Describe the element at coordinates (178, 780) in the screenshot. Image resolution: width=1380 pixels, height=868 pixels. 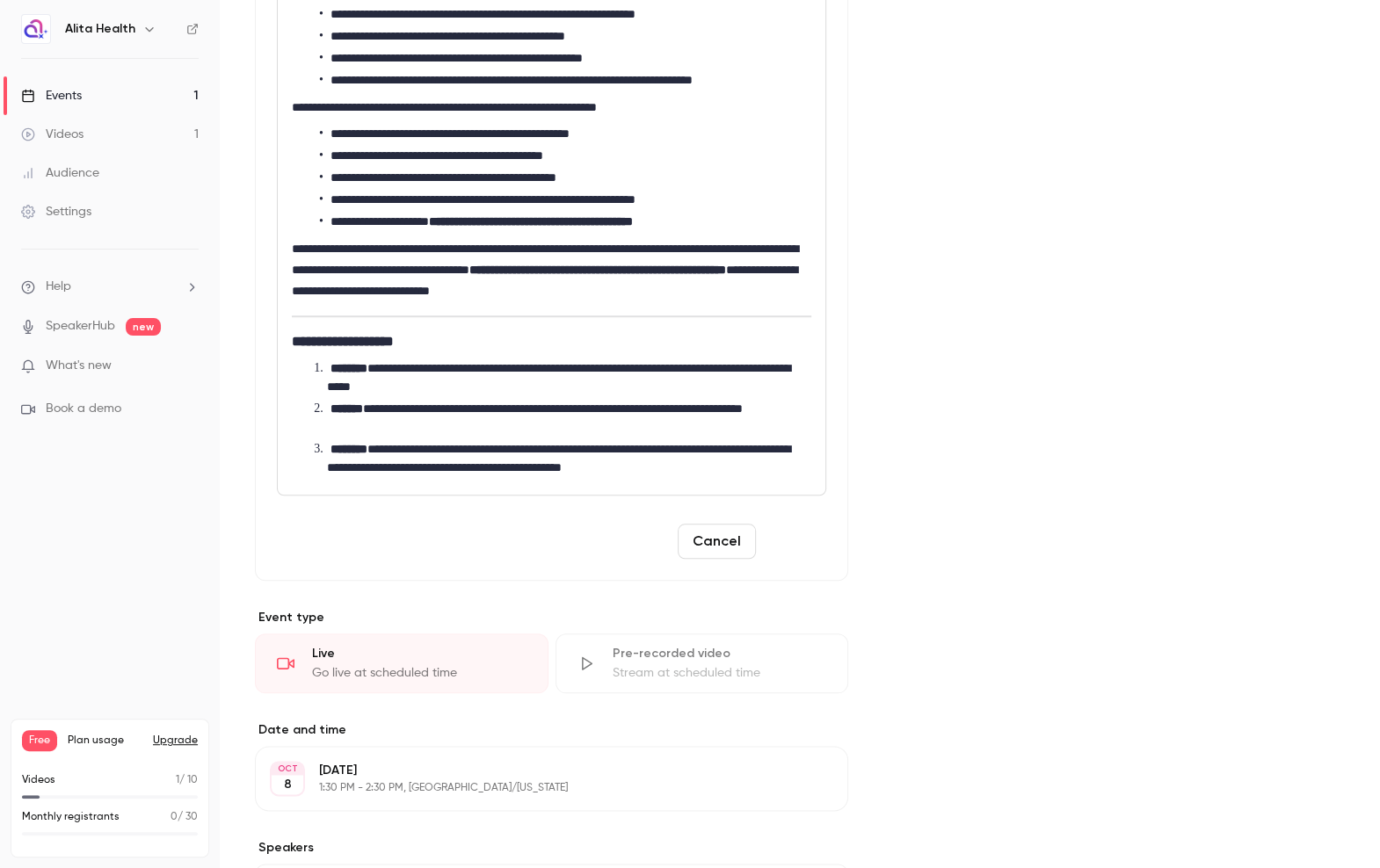
I see `span: 1` at that location.